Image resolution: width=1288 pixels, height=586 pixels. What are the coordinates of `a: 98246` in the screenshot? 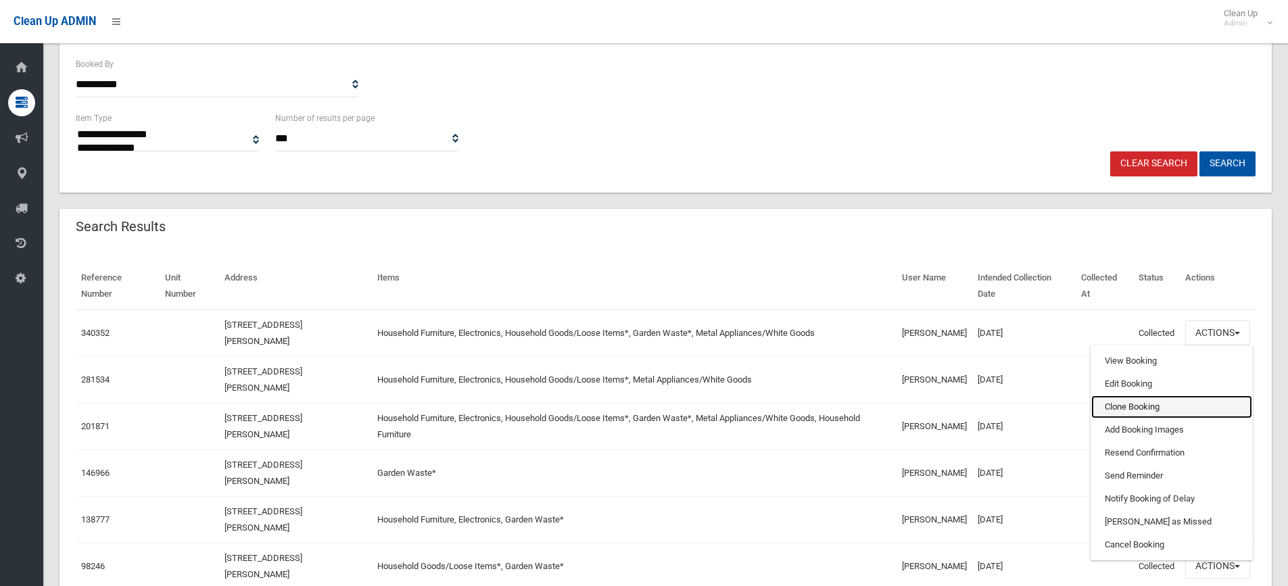 It's located at (93, 566).